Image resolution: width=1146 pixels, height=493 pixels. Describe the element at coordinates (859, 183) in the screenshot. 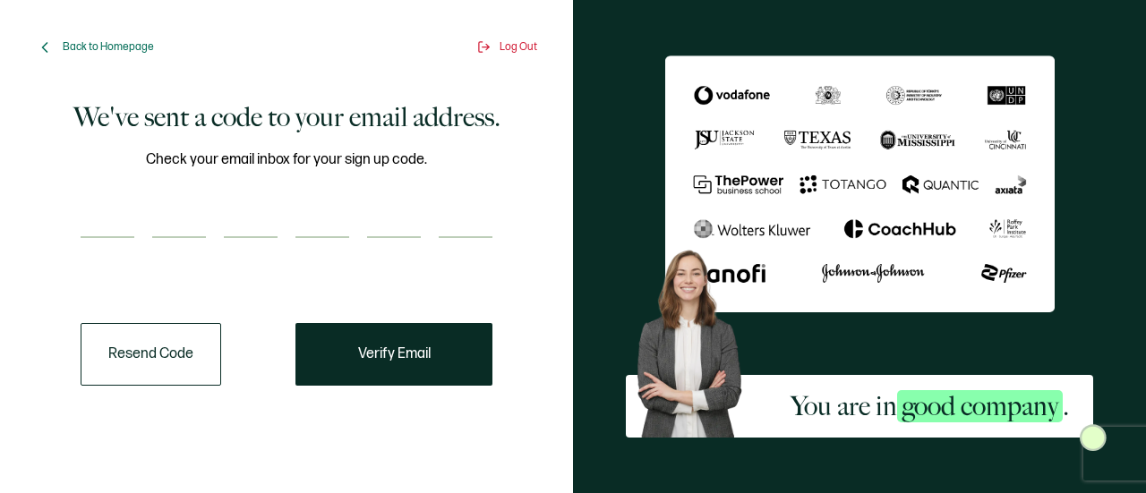

I see `img: Sertifier We've sent a code to your email address.` at that location.